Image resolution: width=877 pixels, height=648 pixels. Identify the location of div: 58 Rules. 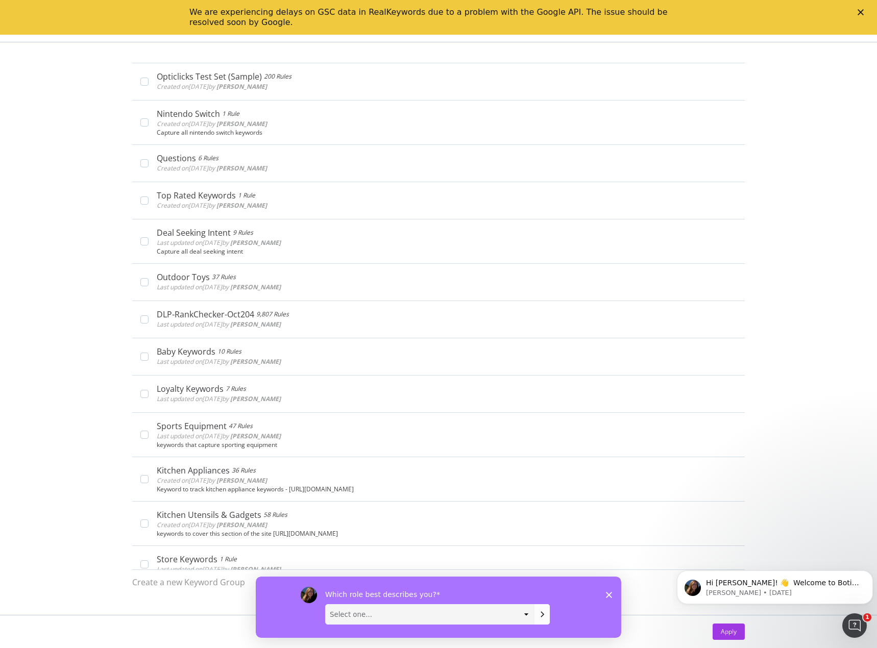
(275, 515).